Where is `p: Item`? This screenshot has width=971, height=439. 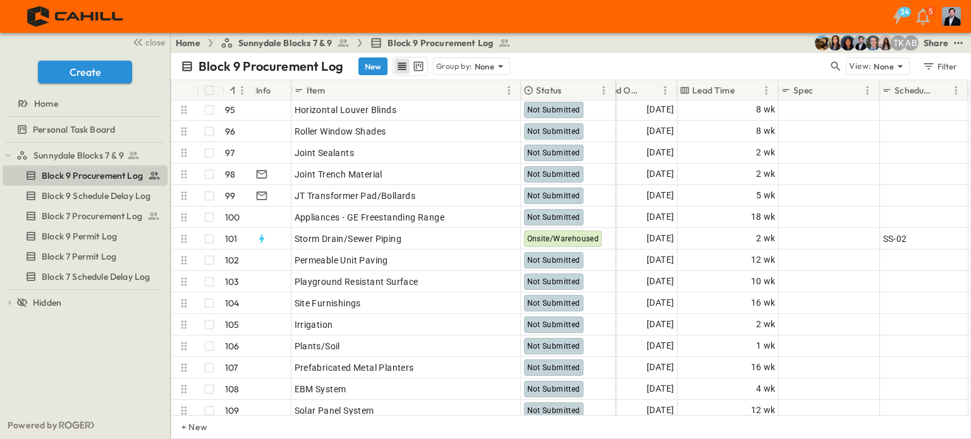 p: Item is located at coordinates (315, 90).